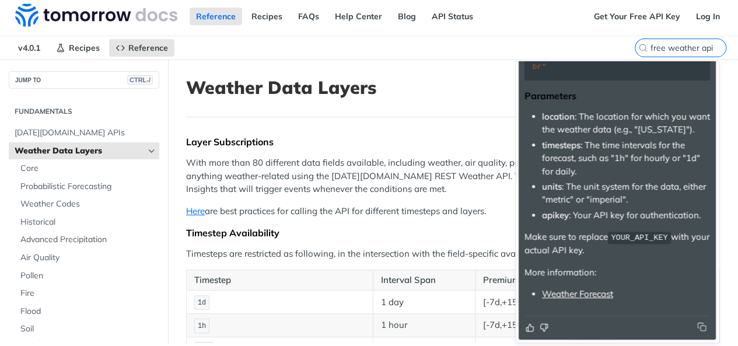 This screenshot has width=738, height=346. I want to click on li: : The time intervals for the forecast, such as "1h" for hourly or "1d" for daily., so click(626, 159).